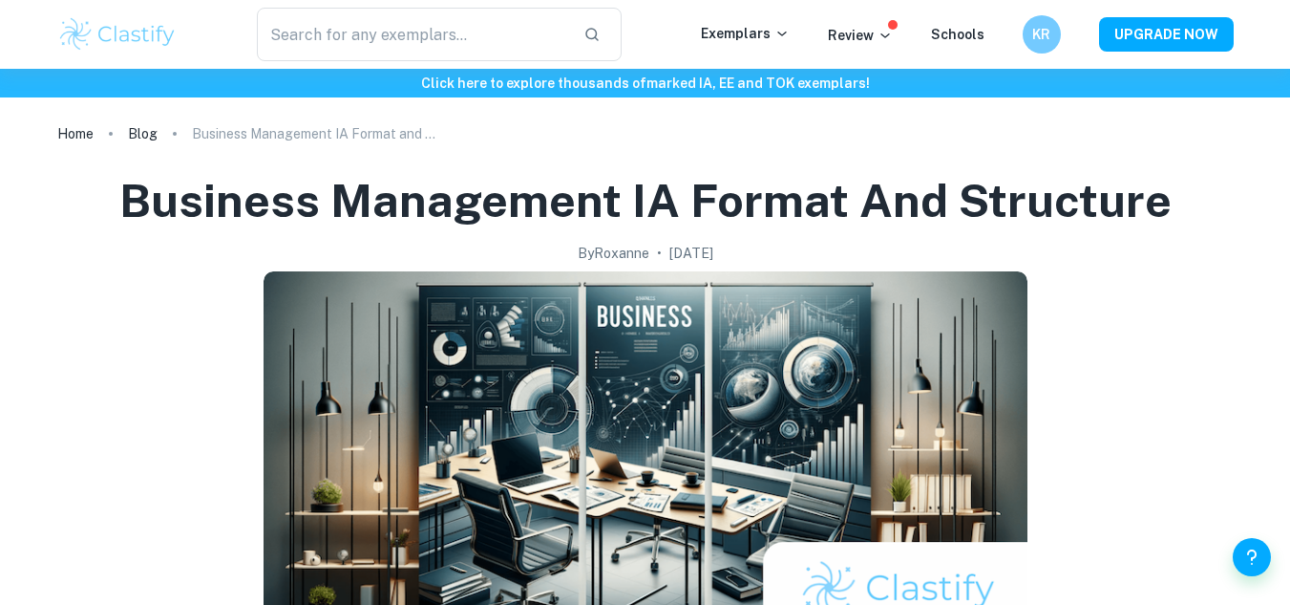 The width and height of the screenshot is (1290, 605). What do you see at coordinates (860, 35) in the screenshot?
I see `p: Review` at bounding box center [860, 35].